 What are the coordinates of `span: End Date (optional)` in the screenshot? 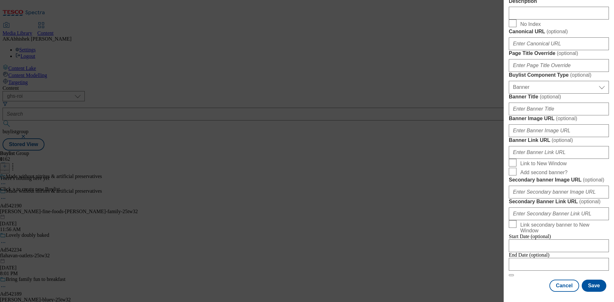 It's located at (529, 255).